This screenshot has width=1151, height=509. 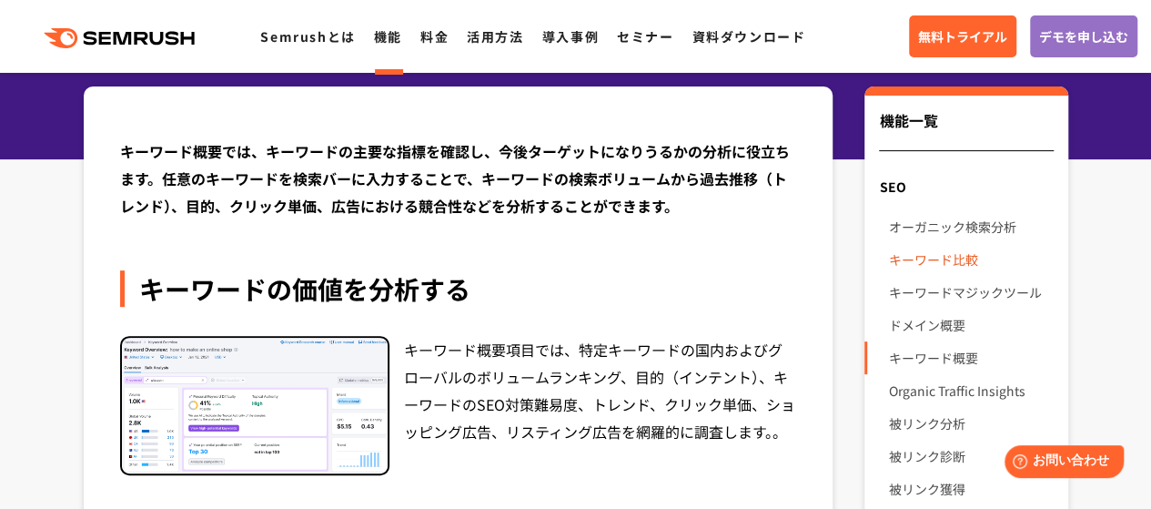 I want to click on a: セミナー, so click(x=645, y=36).